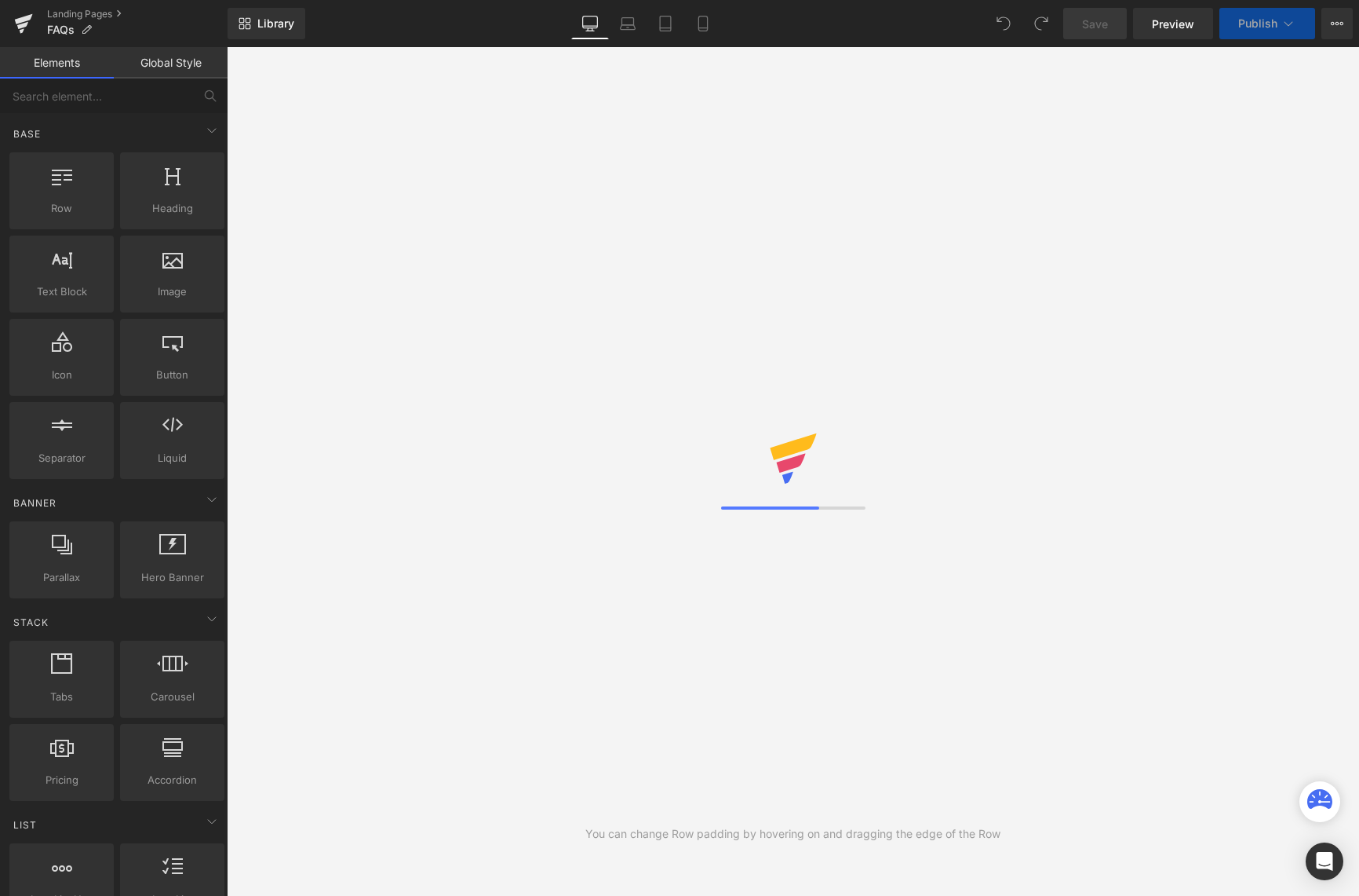  What do you see at coordinates (590, 24) in the screenshot?
I see `a: Desktop` at bounding box center [590, 24].